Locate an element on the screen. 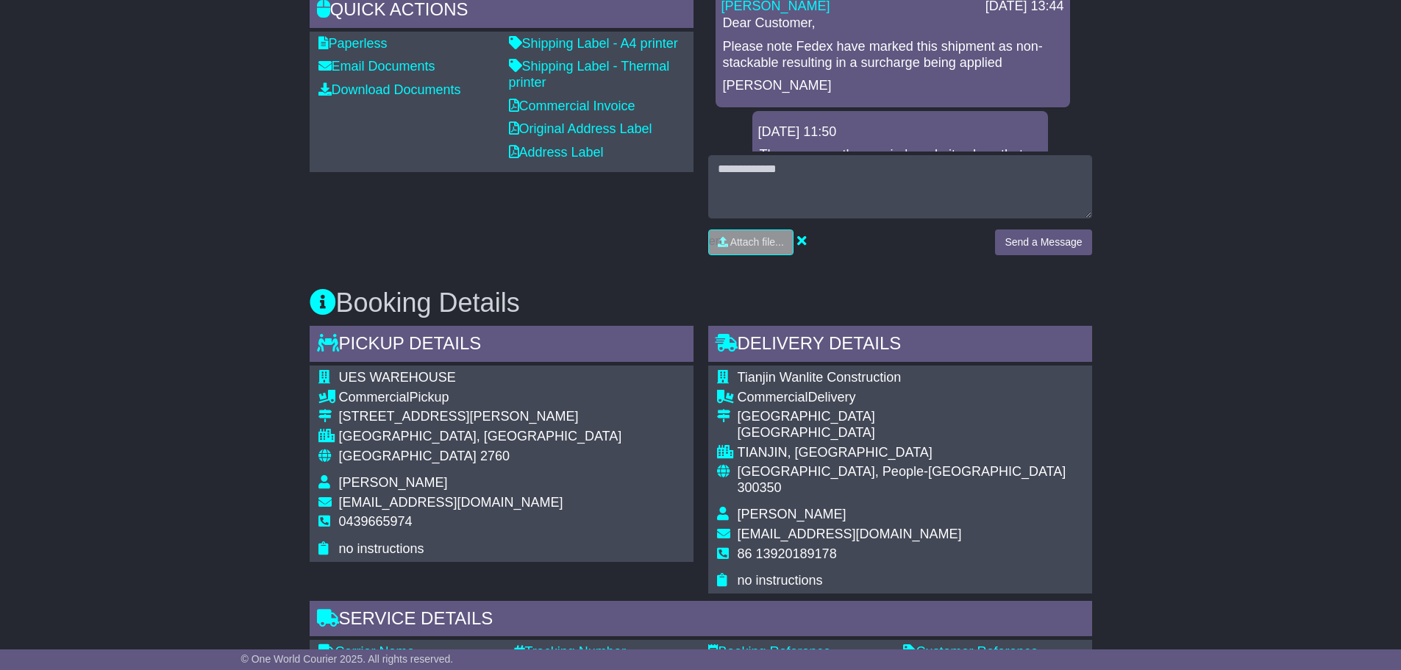 Image resolution: width=1401 pixels, height=670 pixels. a: Download Documents is located at coordinates (390, 90).